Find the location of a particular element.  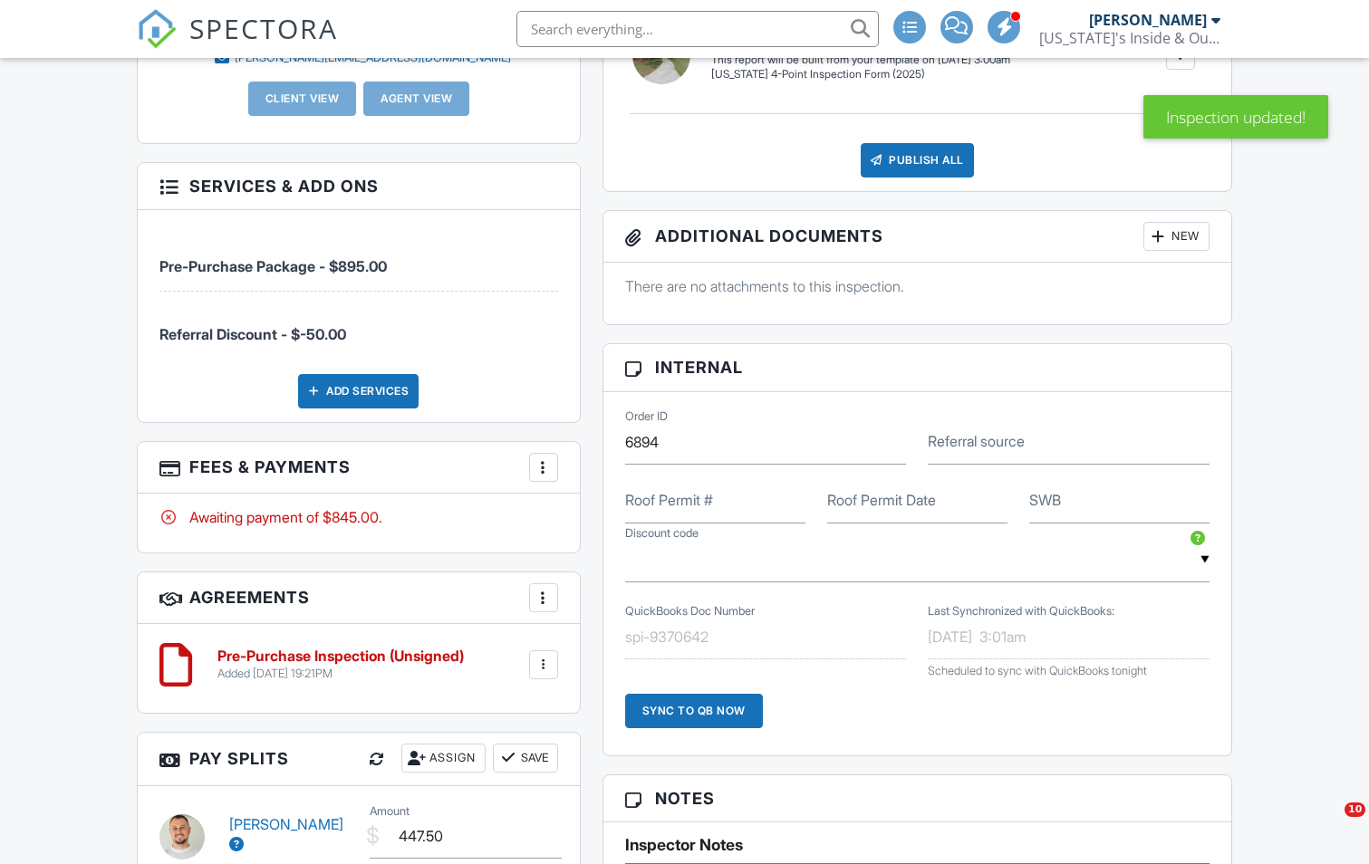

div: Sync to QB Now is located at coordinates (694, 711).